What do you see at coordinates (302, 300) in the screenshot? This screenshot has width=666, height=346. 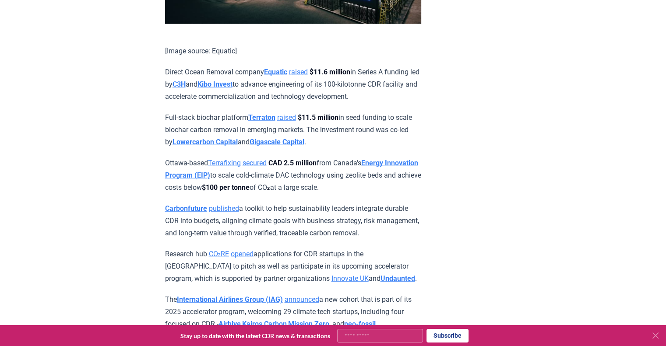 I see `a: announced` at bounding box center [302, 300].